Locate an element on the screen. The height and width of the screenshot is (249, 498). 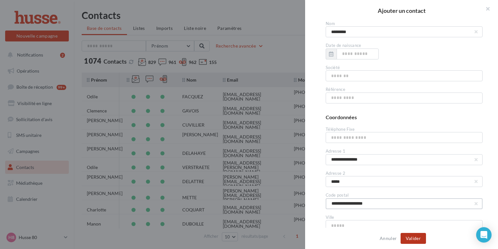
div: Coordonnées is located at coordinates (404, 117).